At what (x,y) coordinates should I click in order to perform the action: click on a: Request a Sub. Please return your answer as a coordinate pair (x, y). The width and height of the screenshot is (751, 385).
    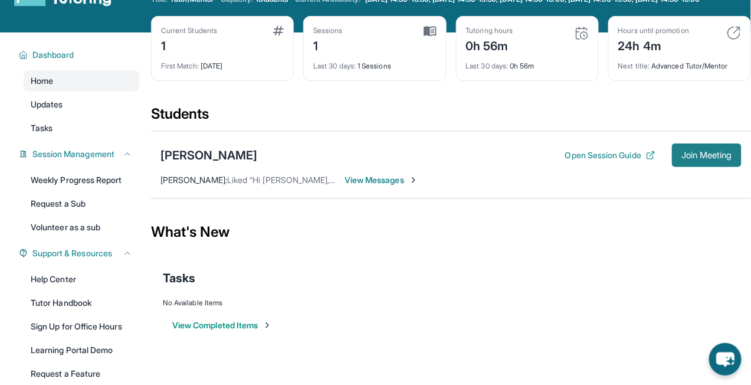
    Looking at the image, I should click on (81, 204).